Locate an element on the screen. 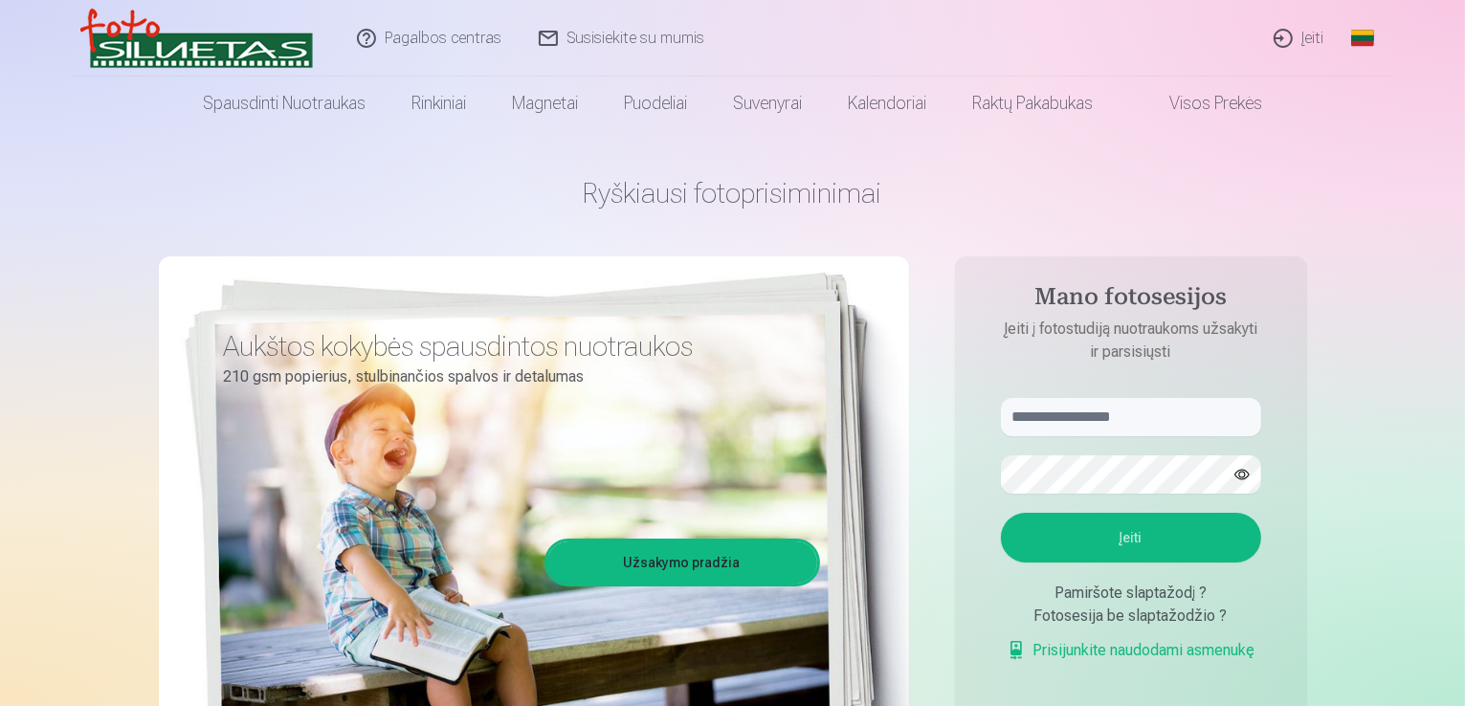  a: Spausdinti nuotraukas is located at coordinates (284, 103).